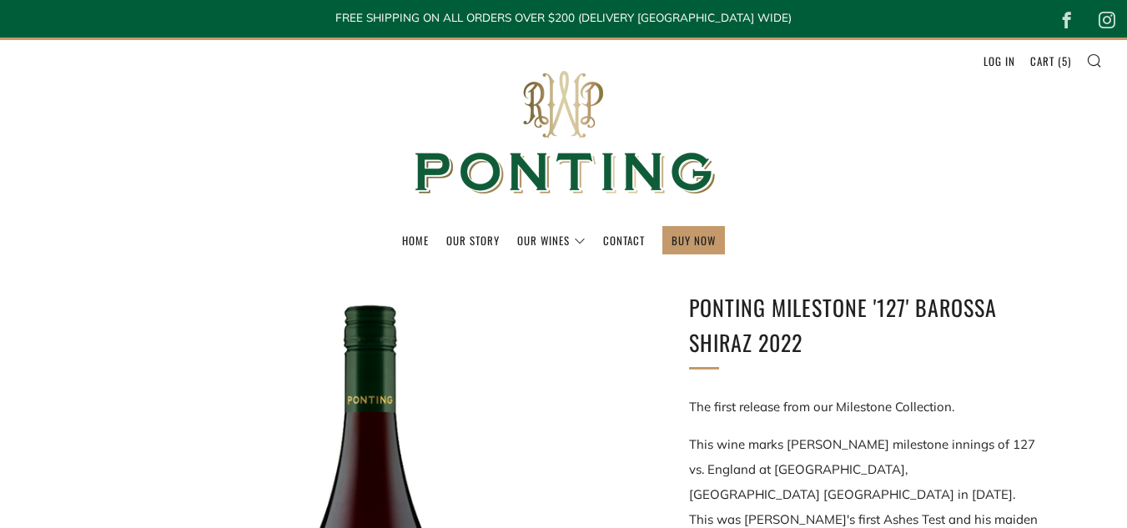 The image size is (1127, 528). I want to click on a: Our Wines, so click(551, 240).